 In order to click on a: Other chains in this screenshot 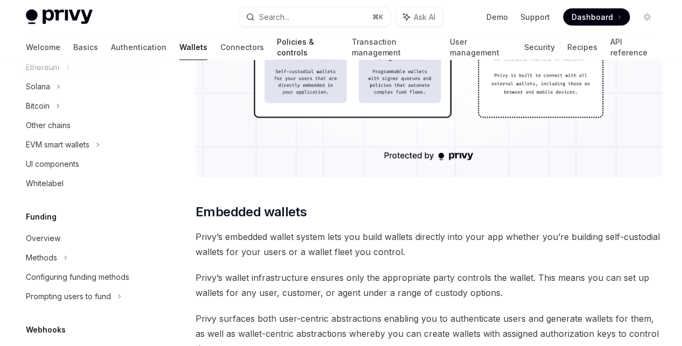, I will do `click(86, 125)`.